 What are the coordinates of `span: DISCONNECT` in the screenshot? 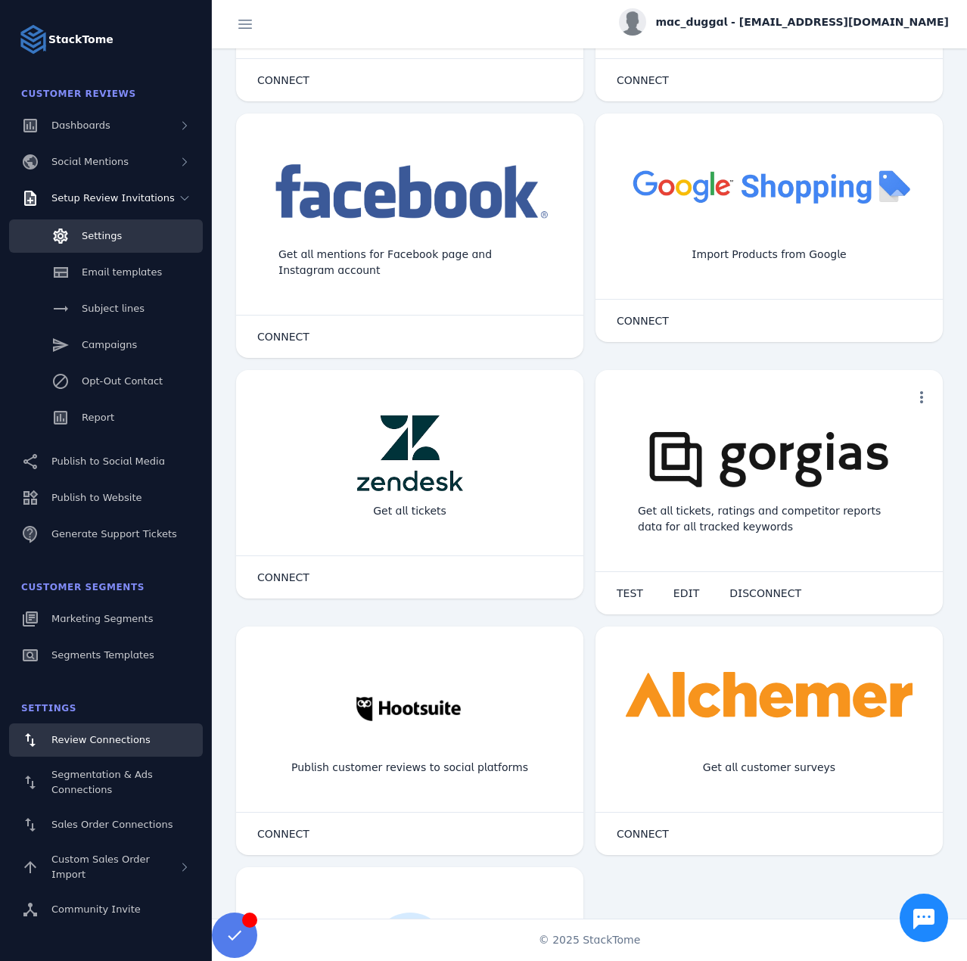 It's located at (765, 593).